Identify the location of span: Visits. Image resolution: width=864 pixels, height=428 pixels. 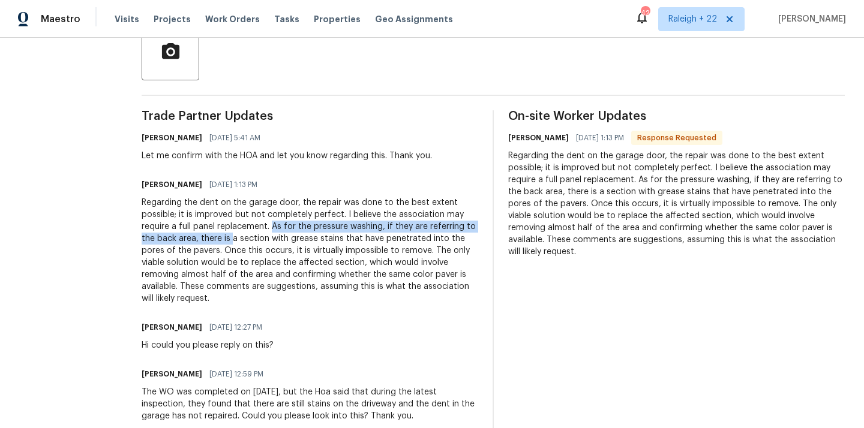
(127, 19).